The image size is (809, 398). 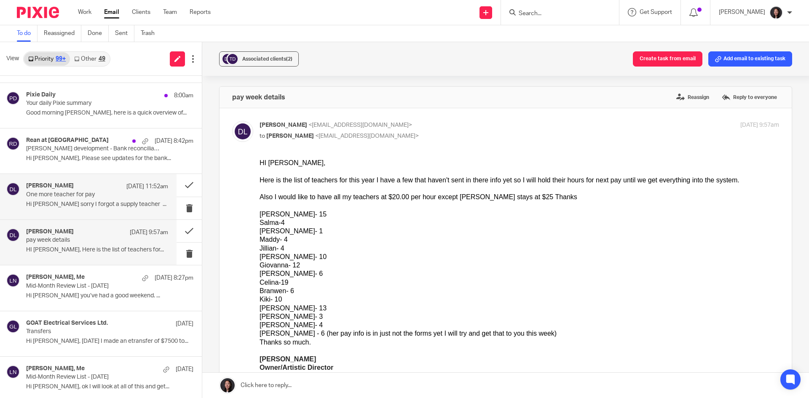 I want to click on label: Reply to everyone, so click(x=750, y=97).